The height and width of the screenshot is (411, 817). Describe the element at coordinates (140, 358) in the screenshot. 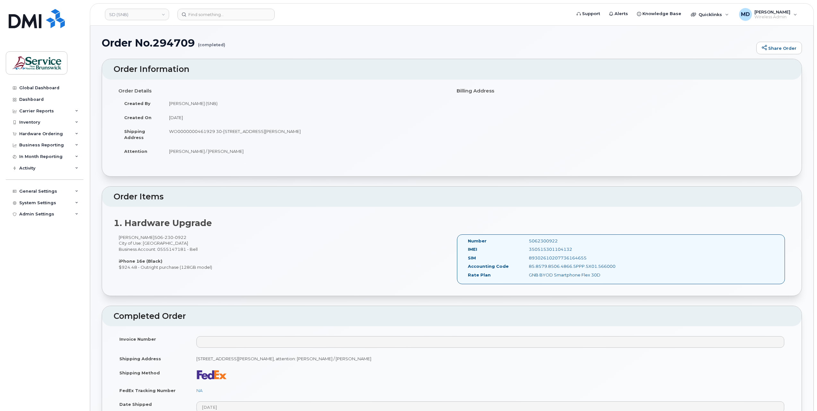

I see `label: Shipping Address` at that location.